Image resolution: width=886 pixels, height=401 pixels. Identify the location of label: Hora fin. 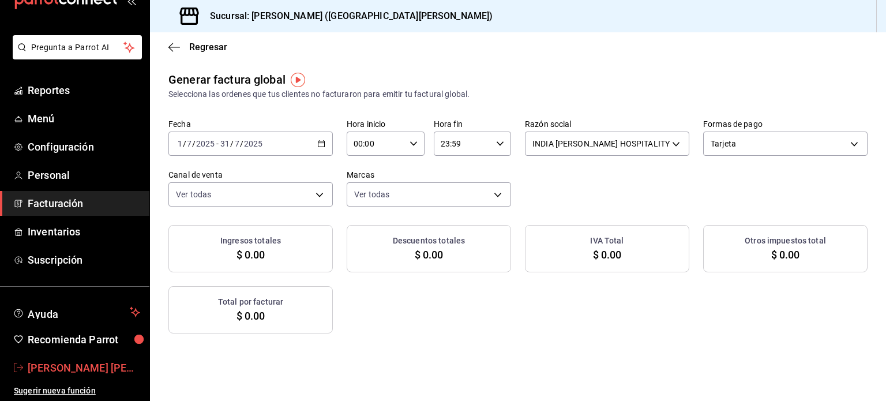
(472, 124).